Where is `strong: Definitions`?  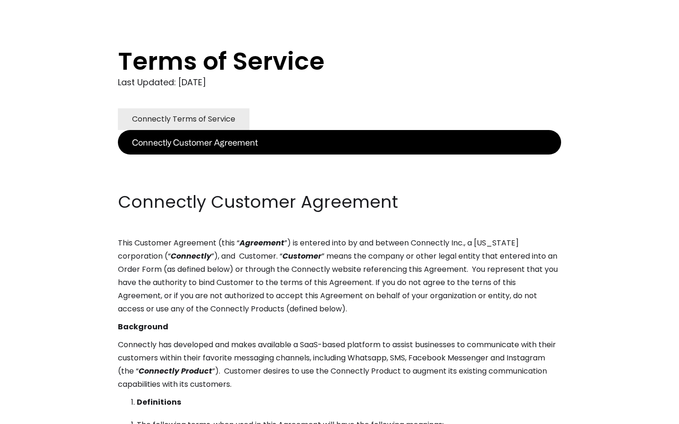 strong: Definitions is located at coordinates (159, 402).